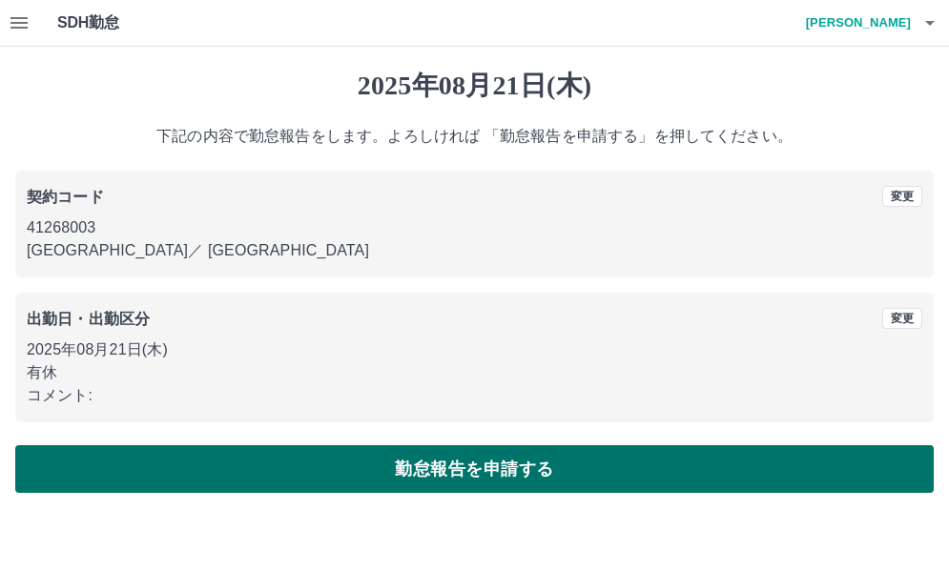 The image size is (949, 571). Describe the element at coordinates (474, 469) in the screenshot. I see `button: 勤怠報告を申請する` at that location.